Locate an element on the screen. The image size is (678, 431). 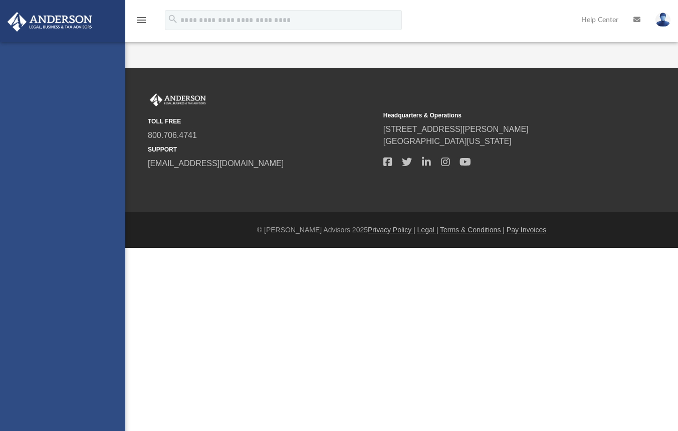
a: Pay Invoices is located at coordinates (526, 230).